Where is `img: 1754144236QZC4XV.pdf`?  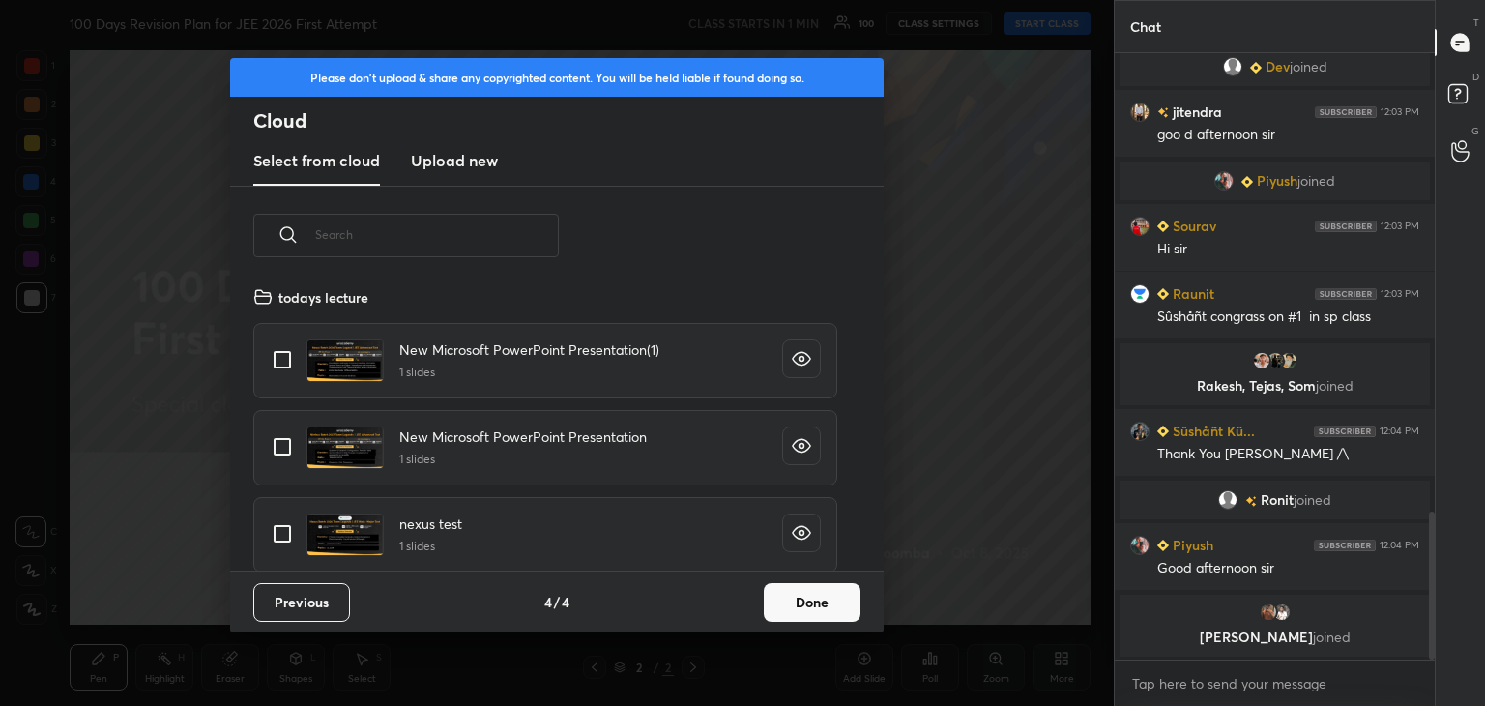 img: 1754144236QZC4XV.pdf is located at coordinates (345, 361).